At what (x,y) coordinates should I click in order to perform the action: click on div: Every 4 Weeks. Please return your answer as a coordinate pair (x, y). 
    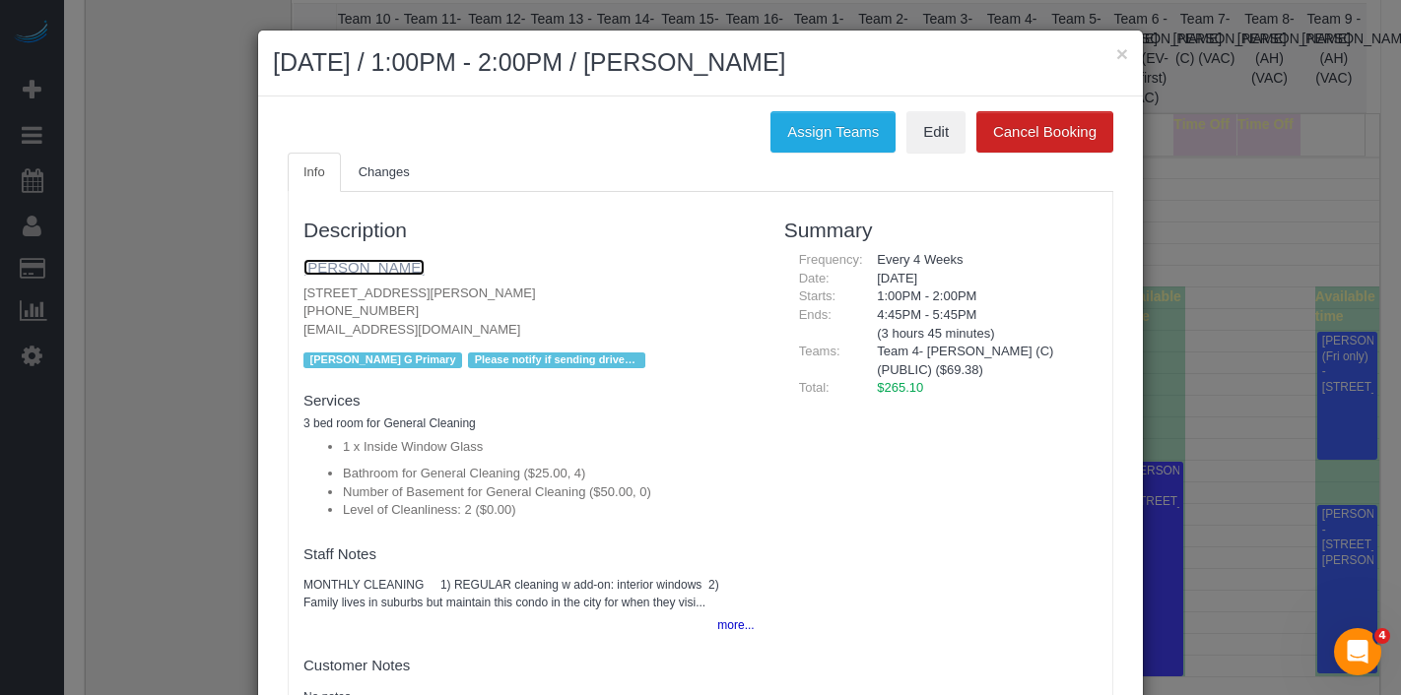
    Looking at the image, I should click on (979, 260).